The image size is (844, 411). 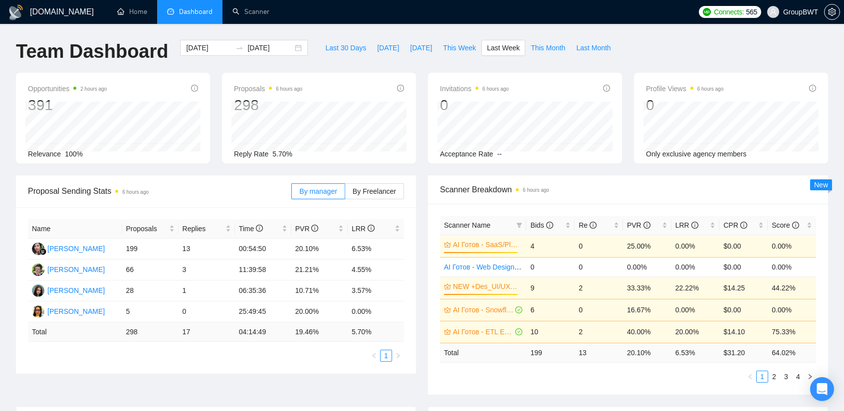 I want to click on li: 2, so click(x=774, y=377).